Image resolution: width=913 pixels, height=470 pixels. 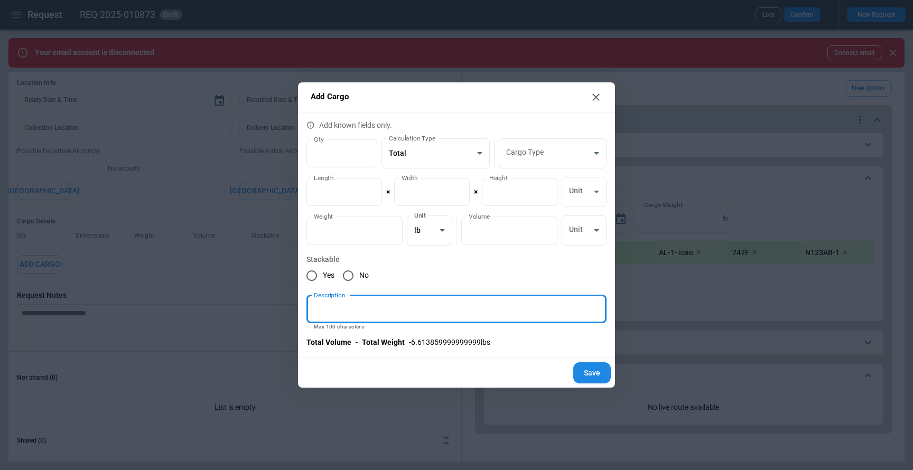 I want to click on p: Add known fields only., so click(x=457, y=121).